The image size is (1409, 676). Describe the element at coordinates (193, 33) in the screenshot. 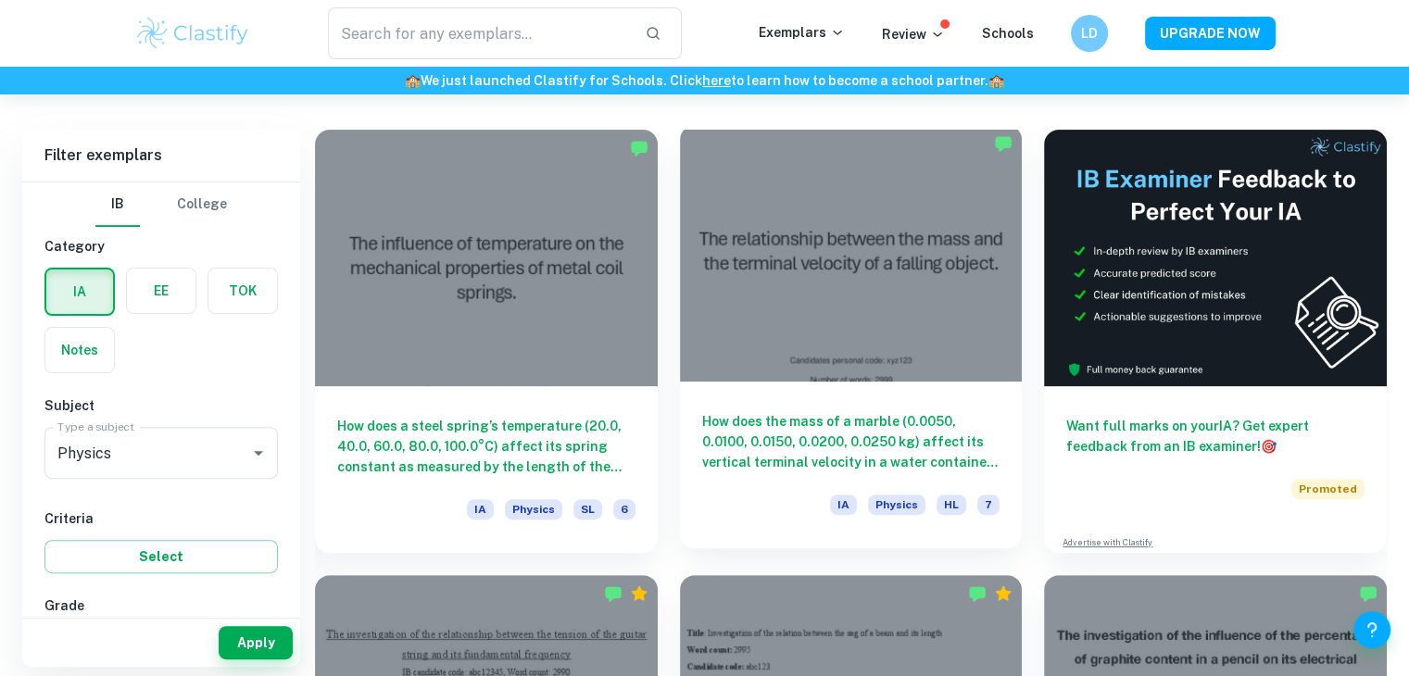

I see `img: Clastify logo` at that location.